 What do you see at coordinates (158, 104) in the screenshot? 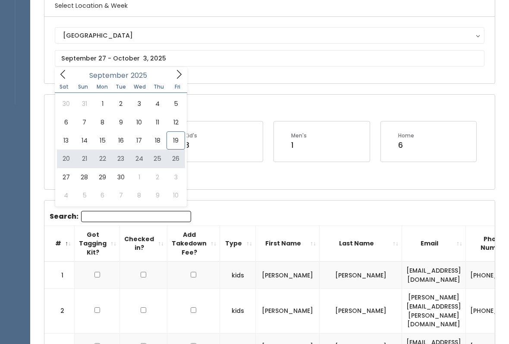
I see `span: September 4, 2025` at bounding box center [158, 104].